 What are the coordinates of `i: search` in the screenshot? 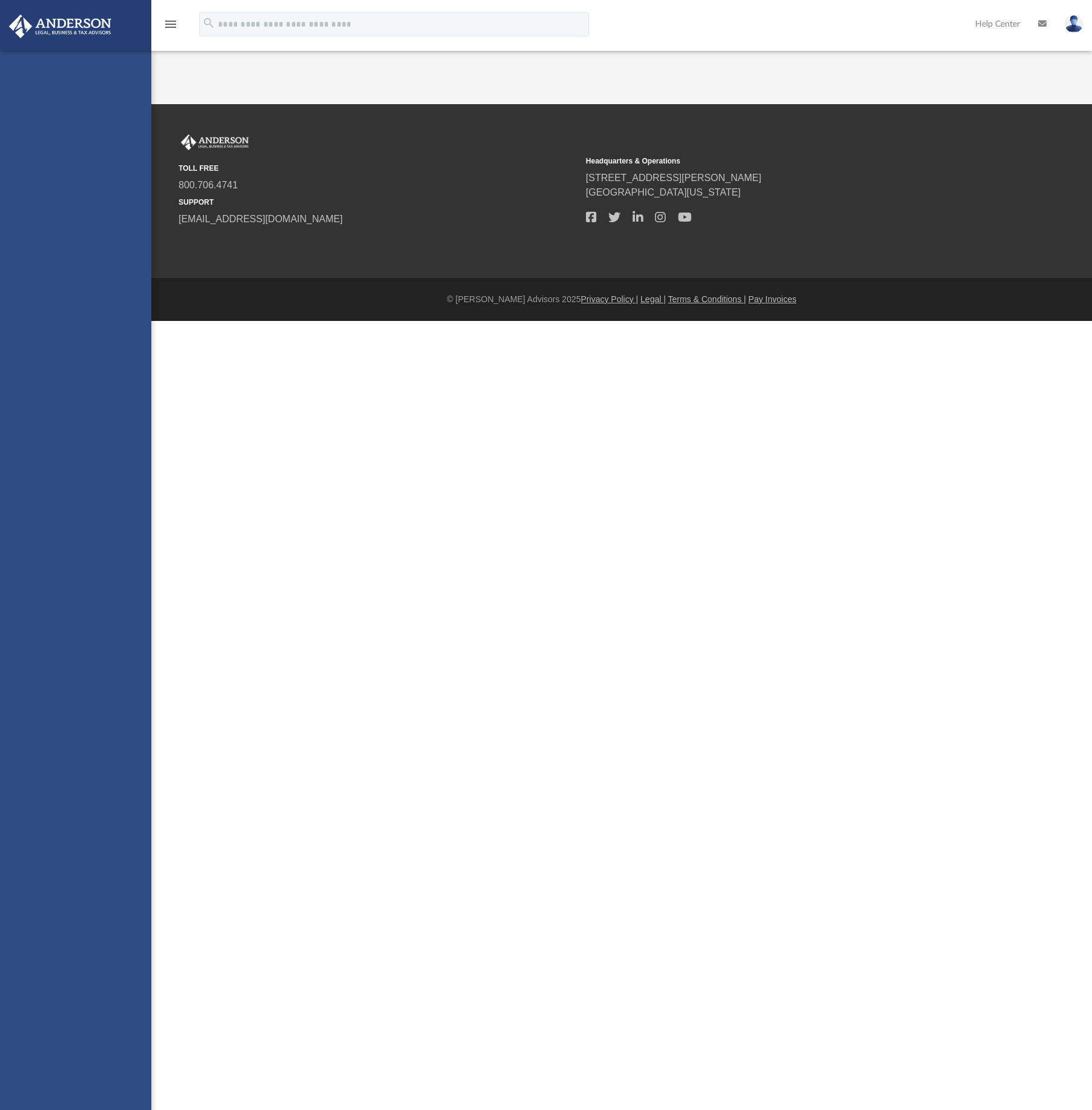 It's located at (209, 23).